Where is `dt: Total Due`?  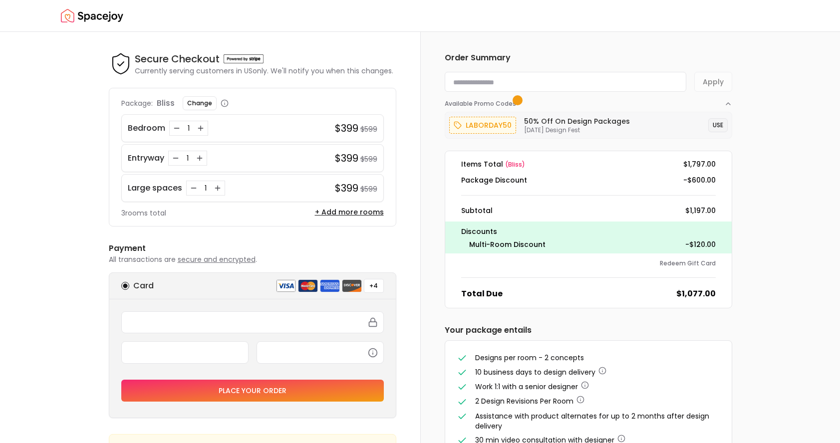 dt: Total Due is located at coordinates (482, 294).